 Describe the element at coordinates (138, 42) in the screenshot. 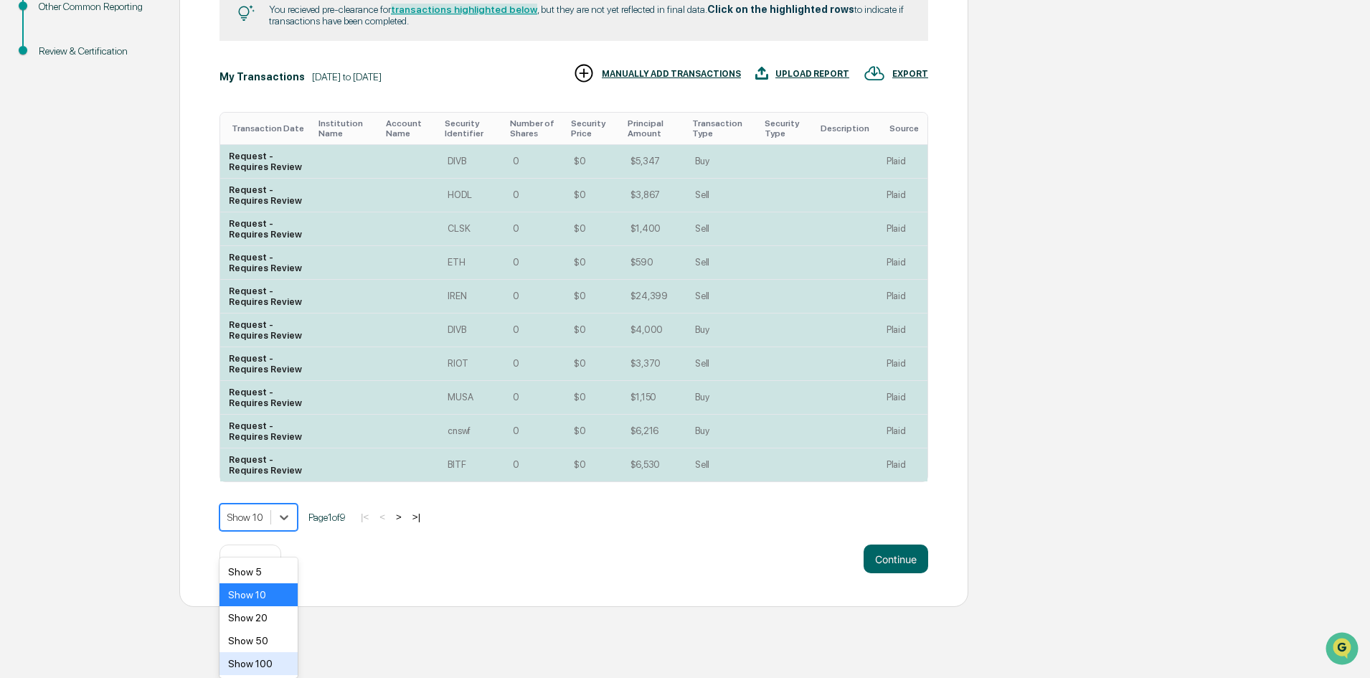

I see `p: How can we help?` at that location.